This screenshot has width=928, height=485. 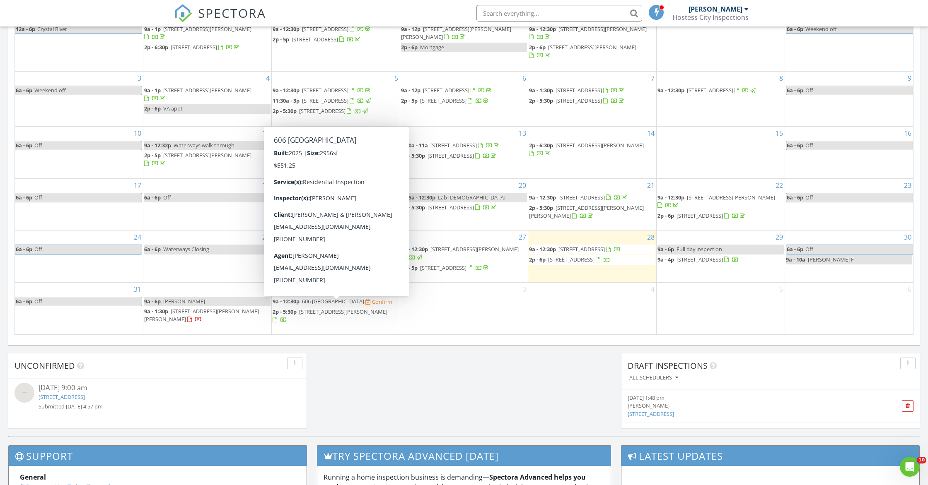 I want to click on a: Go to August 10, 2025, so click(x=137, y=133).